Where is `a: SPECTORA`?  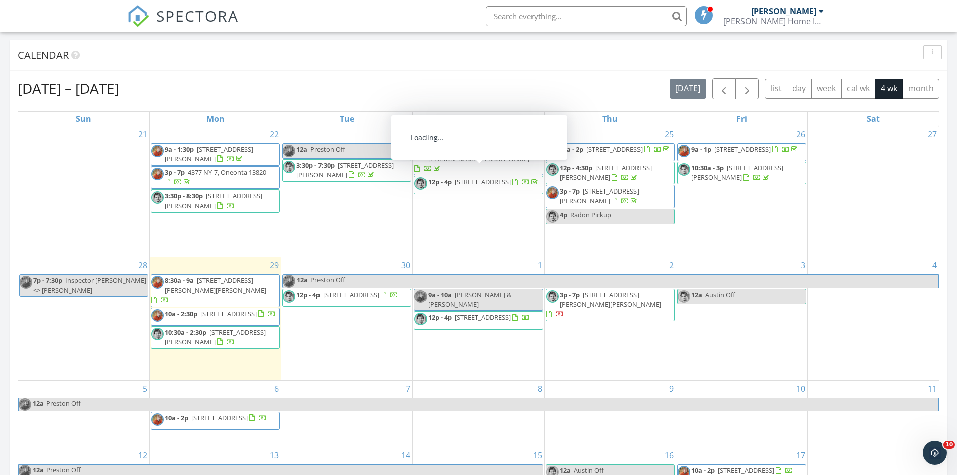 a: SPECTORA is located at coordinates (183, 24).